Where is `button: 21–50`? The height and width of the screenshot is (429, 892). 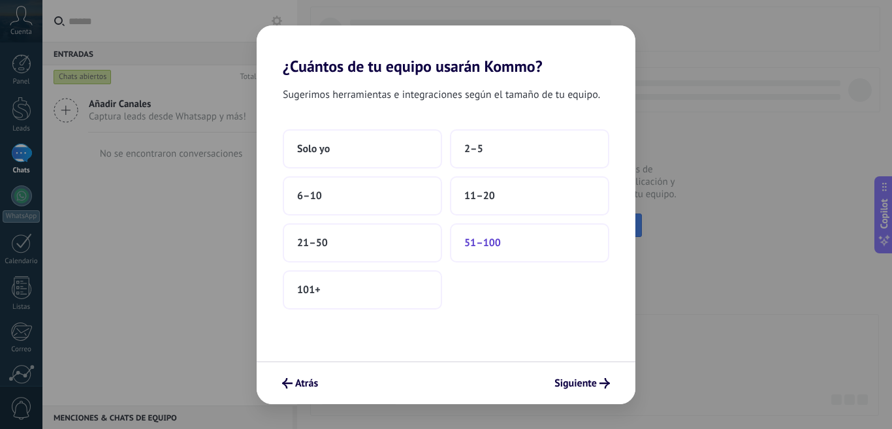
button: 21–50 is located at coordinates (362, 243).